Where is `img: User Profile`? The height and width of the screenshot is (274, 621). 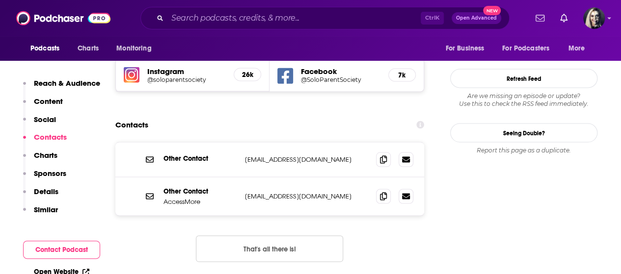 img: User Profile is located at coordinates (594, 18).